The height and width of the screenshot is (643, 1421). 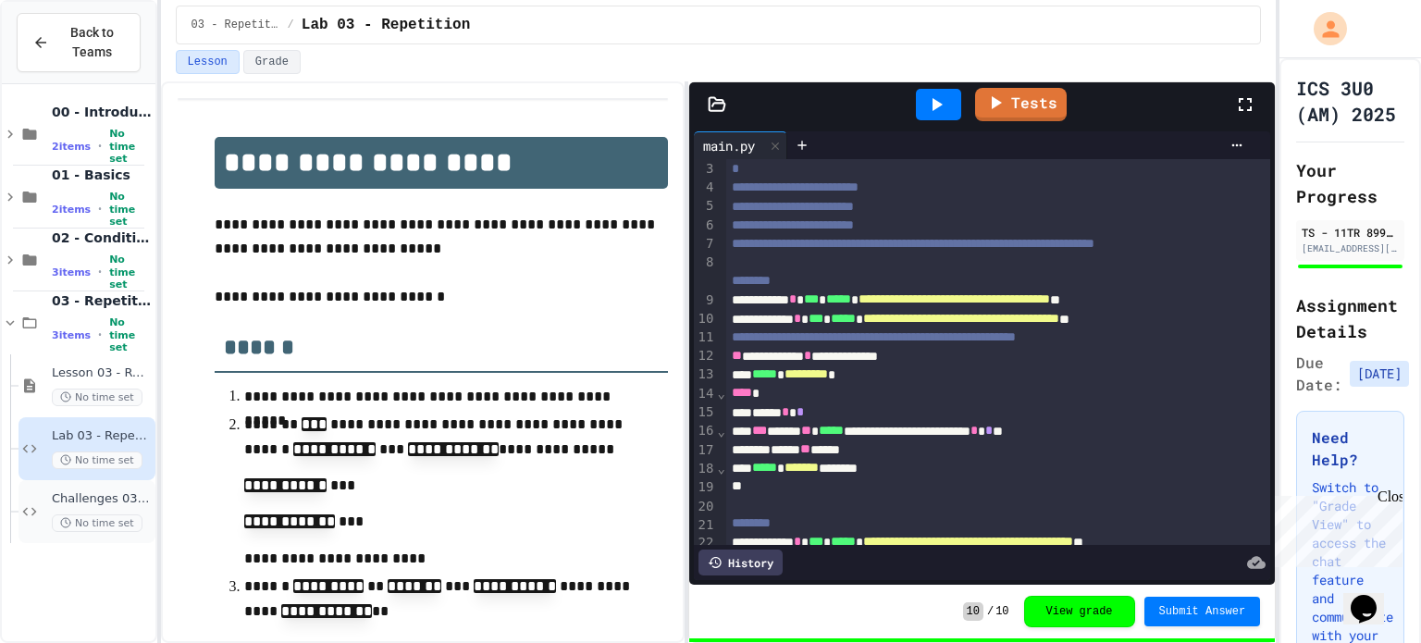 I want to click on span: 01 - Basics, so click(x=102, y=175).